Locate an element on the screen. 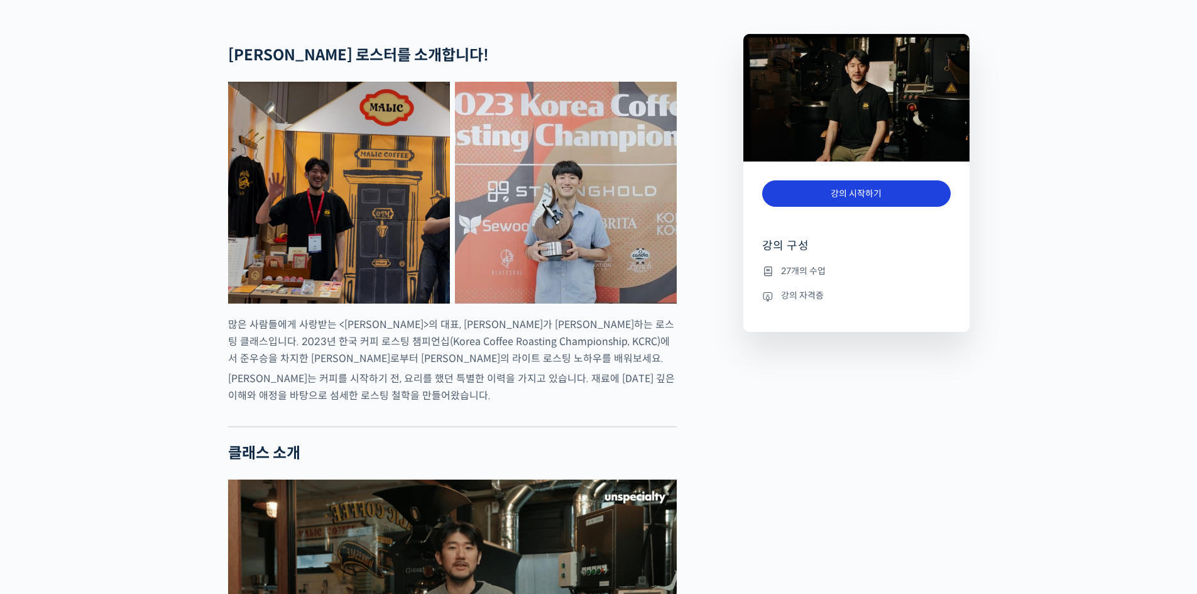  a: 대화 is located at coordinates (123, 414).